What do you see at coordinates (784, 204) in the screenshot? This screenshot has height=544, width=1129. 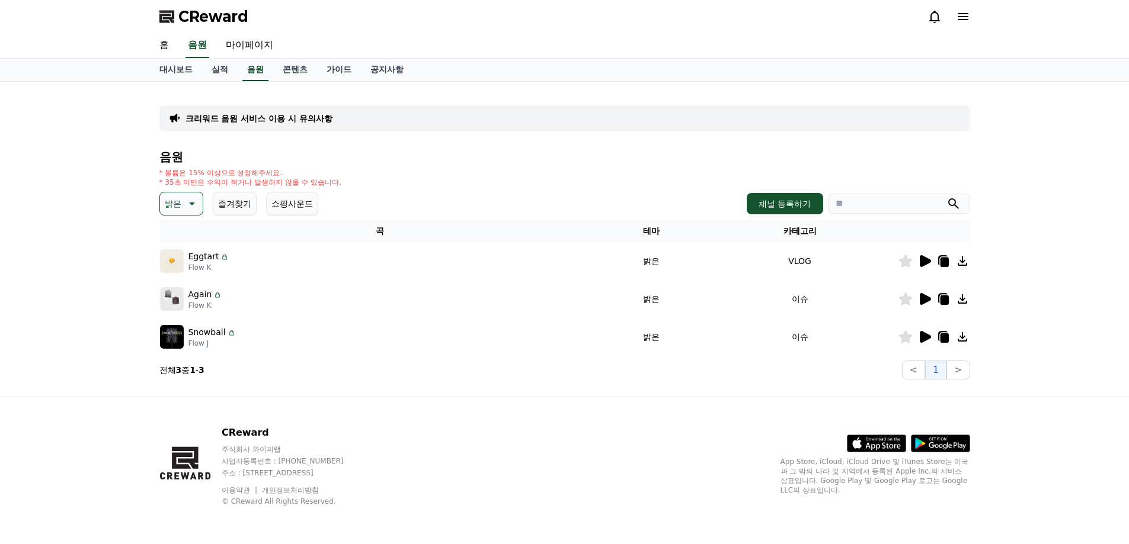 I see `a: 채널 등록하기` at bounding box center [784, 204].